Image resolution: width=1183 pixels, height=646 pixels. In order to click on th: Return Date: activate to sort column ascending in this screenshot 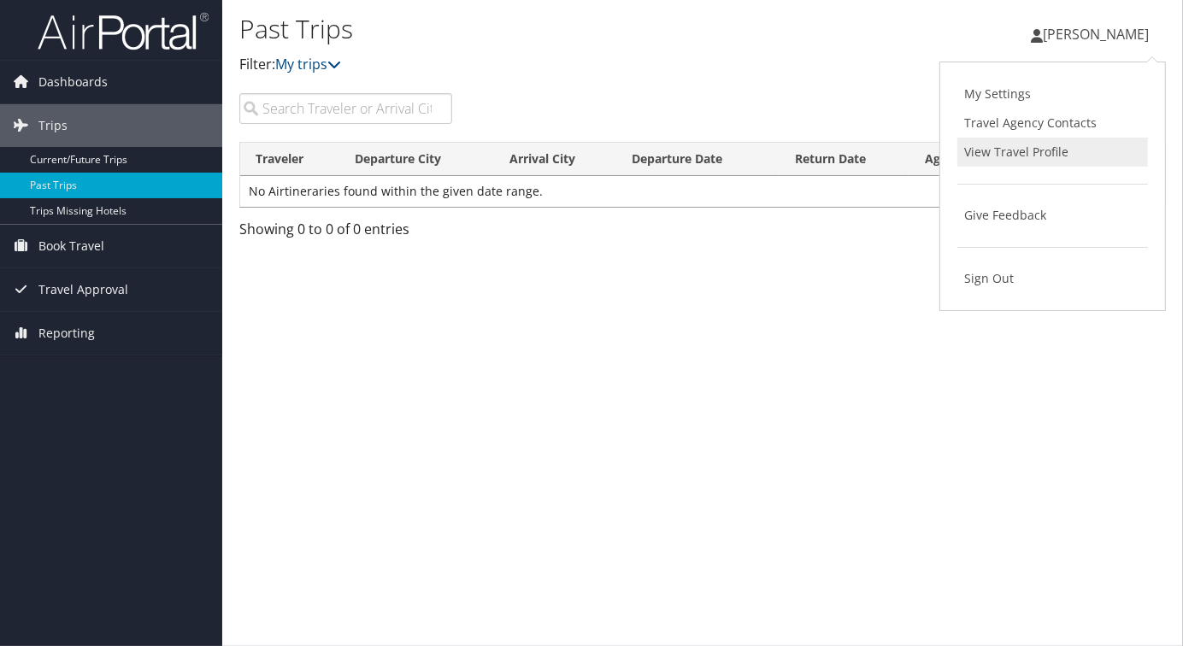, I will do `click(844, 159)`.